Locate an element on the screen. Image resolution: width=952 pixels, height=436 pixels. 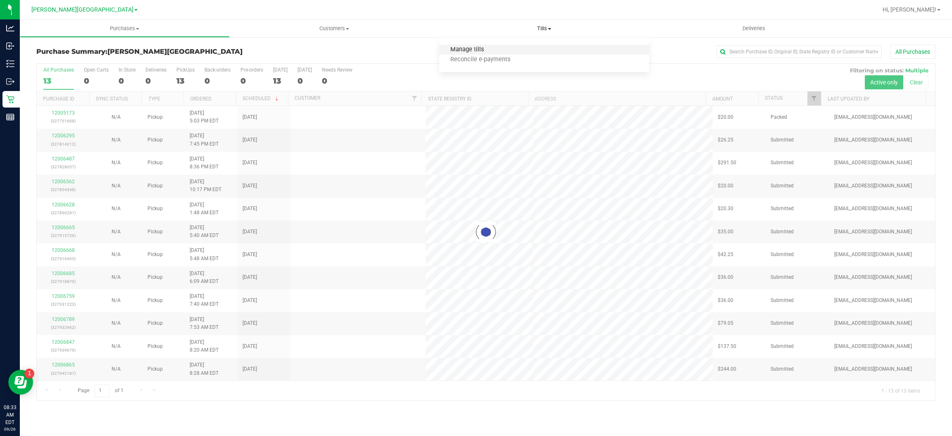
h3: Purchase Summary: is located at coordinates (186, 52).